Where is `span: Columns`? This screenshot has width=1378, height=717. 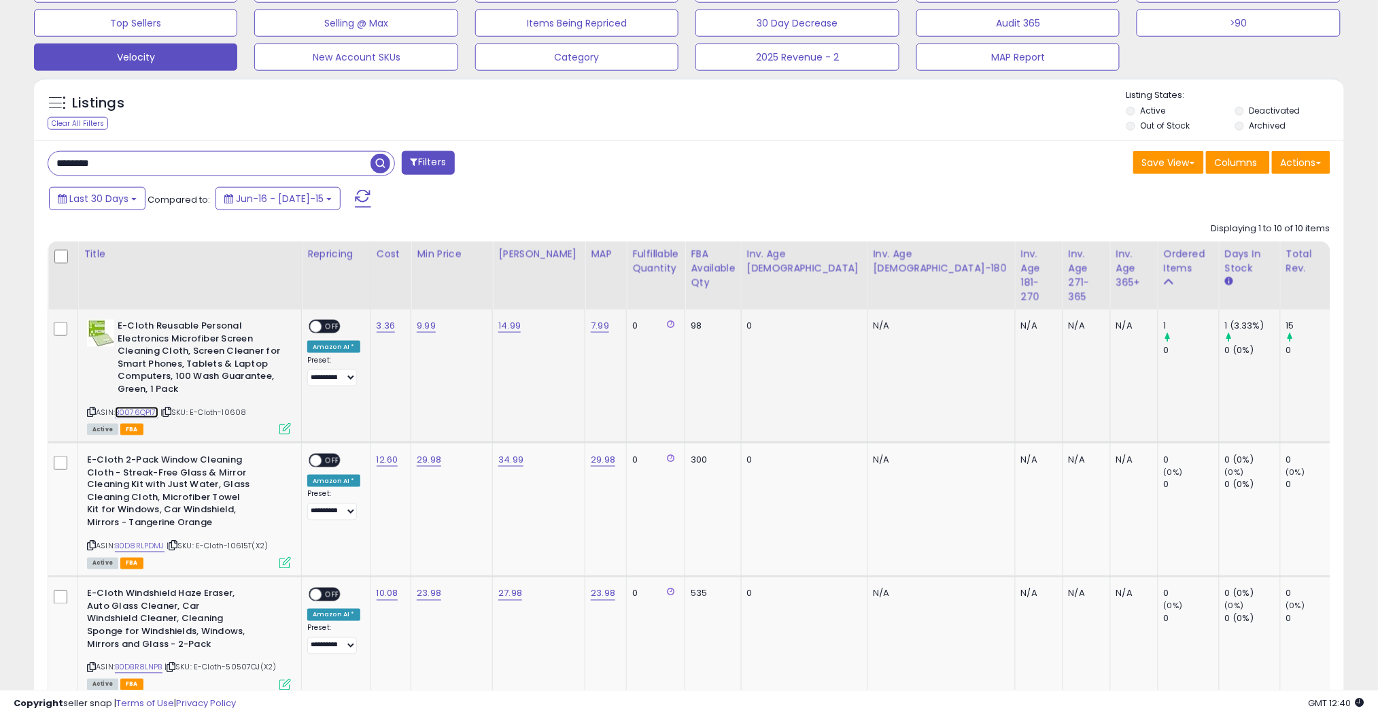 span: Columns is located at coordinates (1236, 162).